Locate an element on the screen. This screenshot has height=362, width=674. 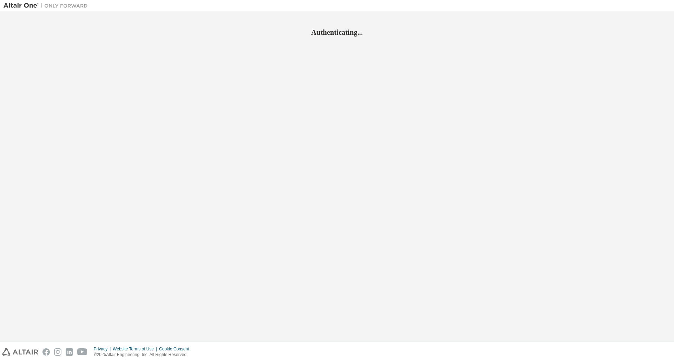
h2: Authenticating... is located at coordinates (337, 32).